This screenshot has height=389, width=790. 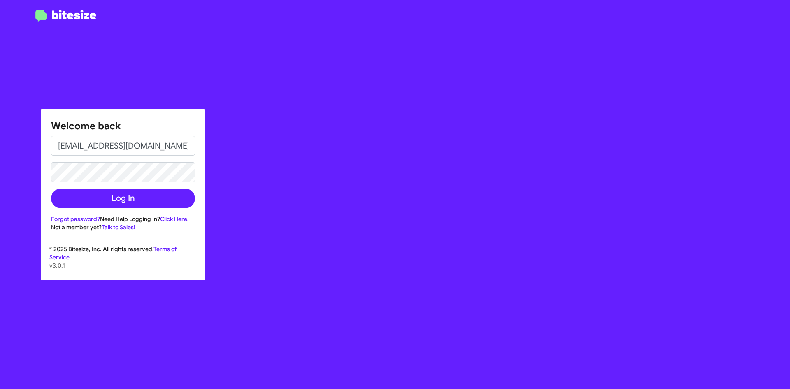 I want to click on div: © 2025 Bitesize, Inc. All rights reserved., so click(x=123, y=262).